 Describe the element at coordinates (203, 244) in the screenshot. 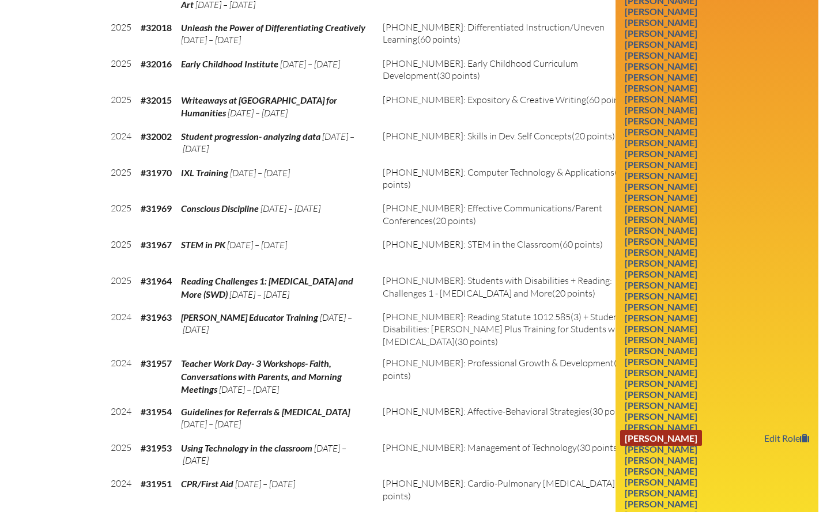

I see `span: STEM in PK` at that location.